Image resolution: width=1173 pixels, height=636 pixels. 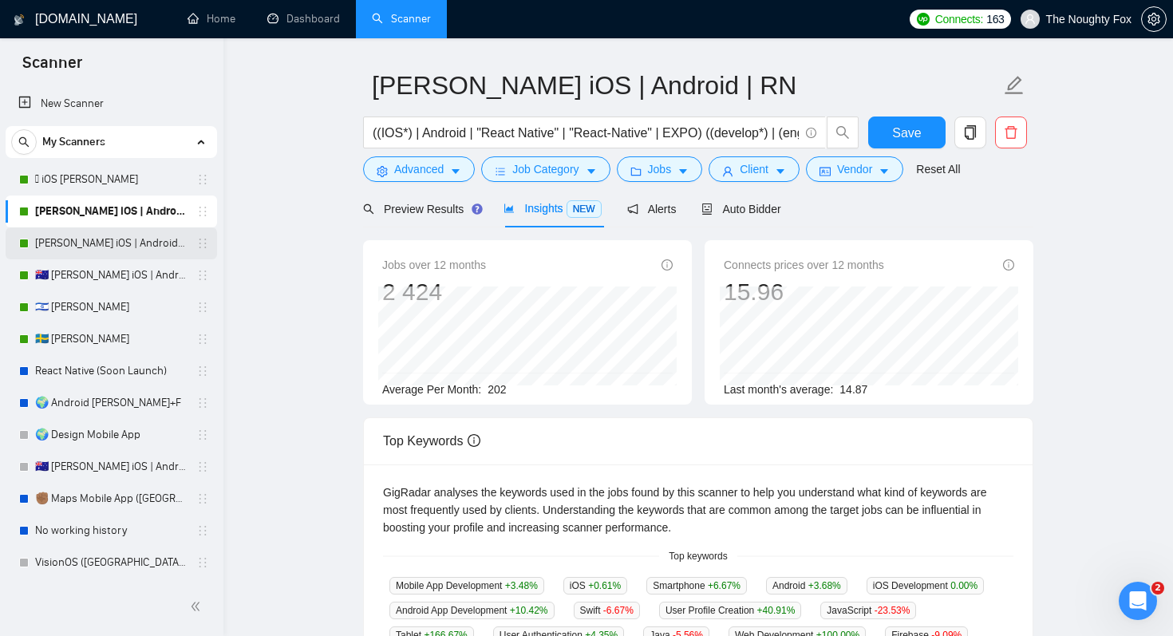 I want to click on span: 163, so click(x=995, y=19).